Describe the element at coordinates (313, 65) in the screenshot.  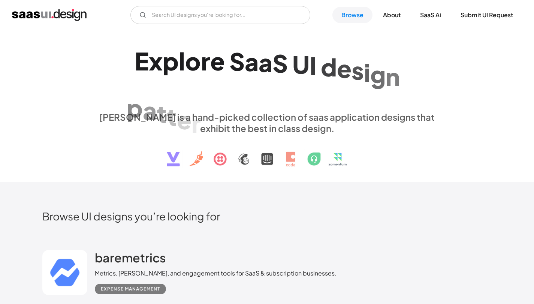
I see `div: I` at that location.